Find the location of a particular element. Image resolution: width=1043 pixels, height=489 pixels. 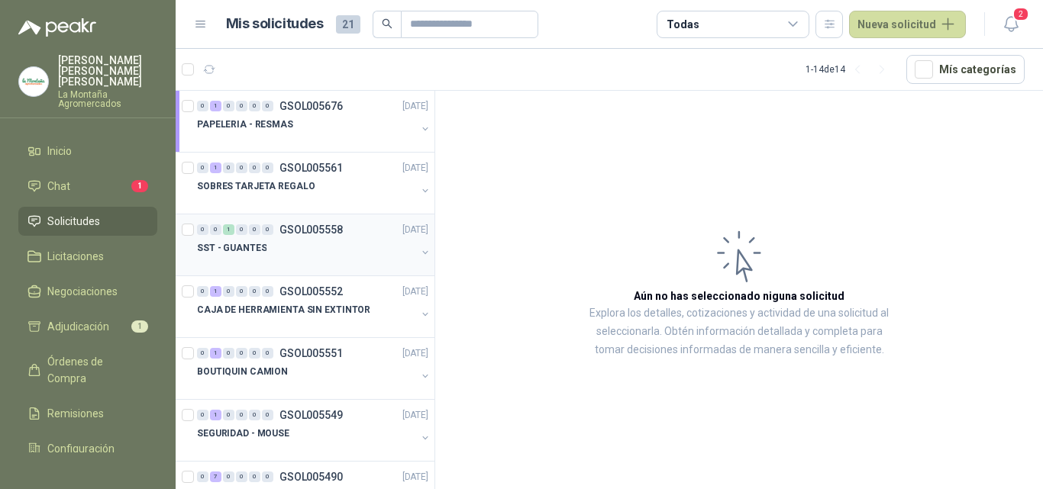

a: Órdenes de Compra is located at coordinates (88, 370).